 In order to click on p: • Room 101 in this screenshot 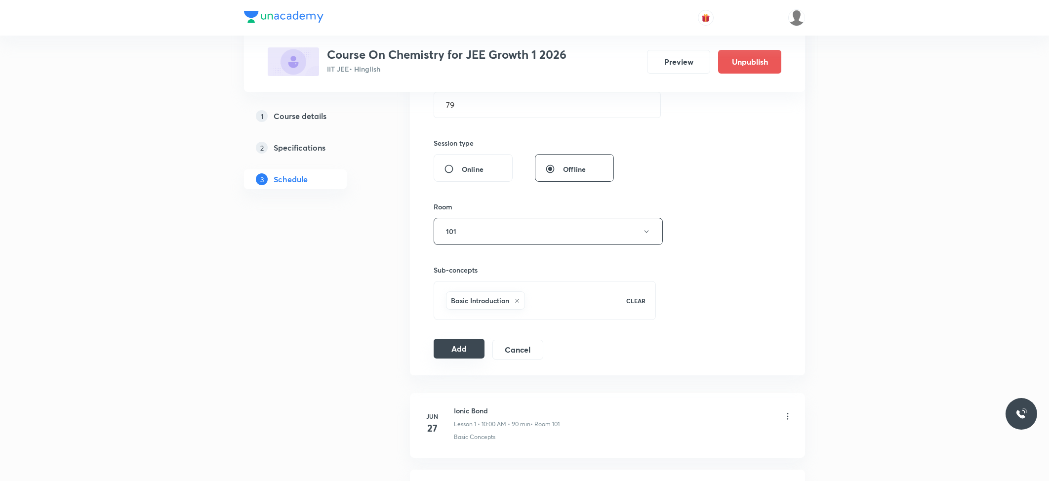, I will do `click(545, 424)`.